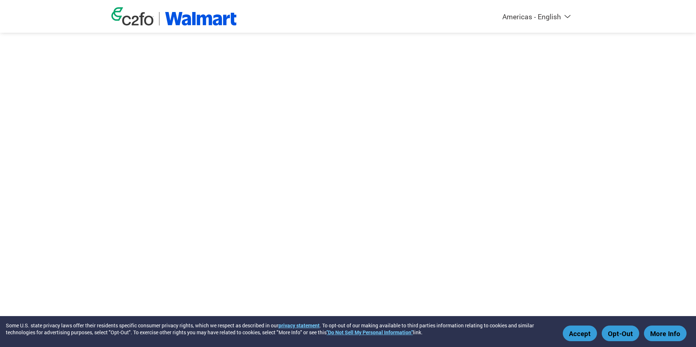  What do you see at coordinates (580, 333) in the screenshot?
I see `button: Accept` at bounding box center [580, 333].